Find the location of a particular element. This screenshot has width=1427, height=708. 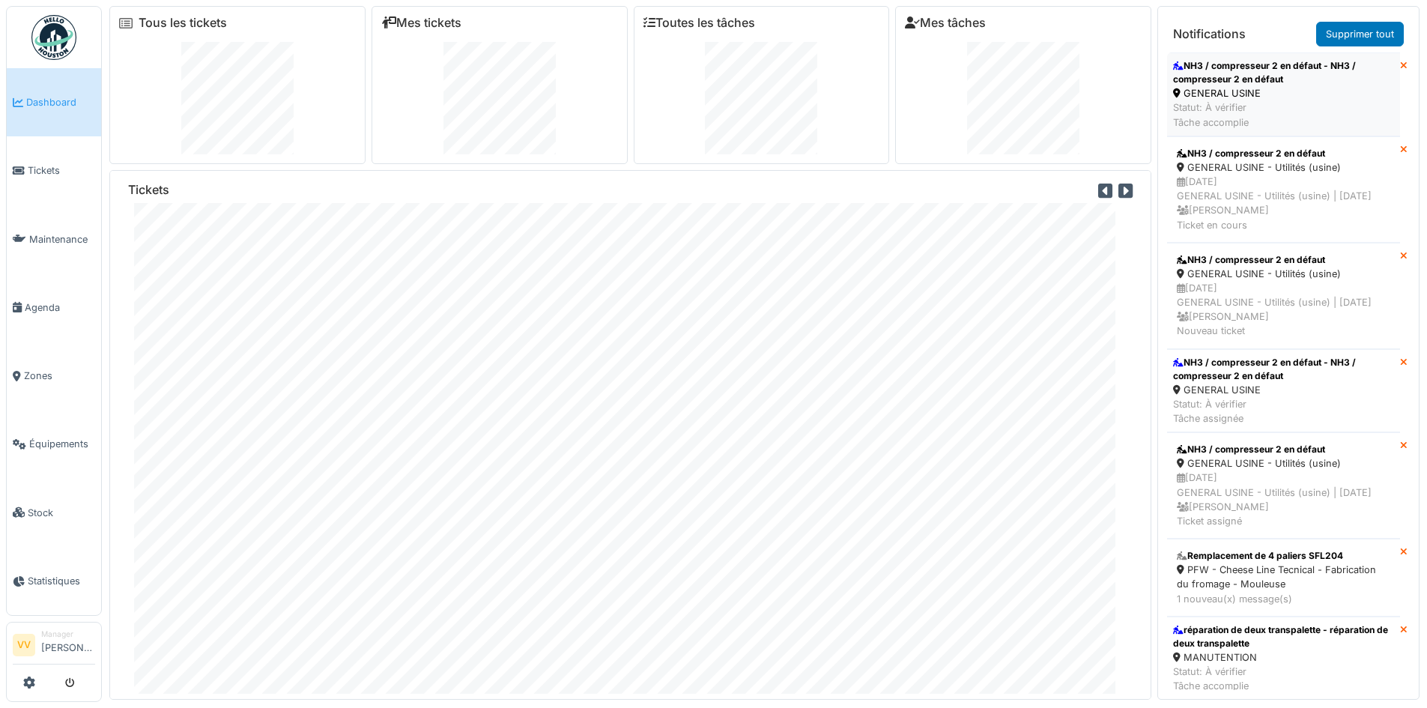

a: Tous les tickets is located at coordinates (183, 22).